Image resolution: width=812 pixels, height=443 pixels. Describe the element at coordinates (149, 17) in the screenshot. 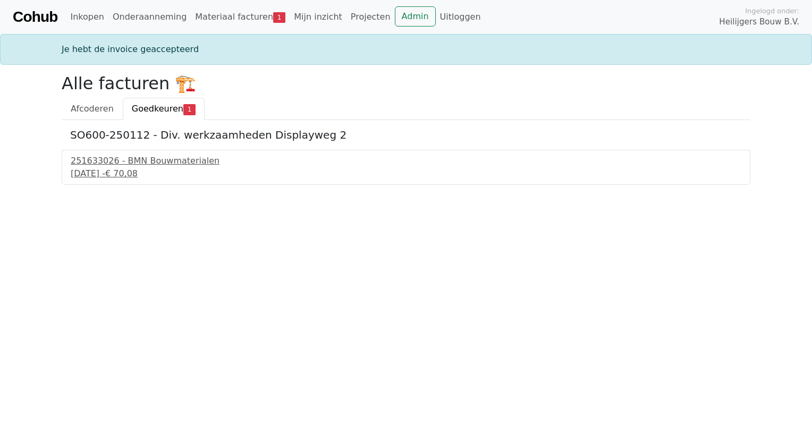

I see `a: Onderaanneming` at that location.